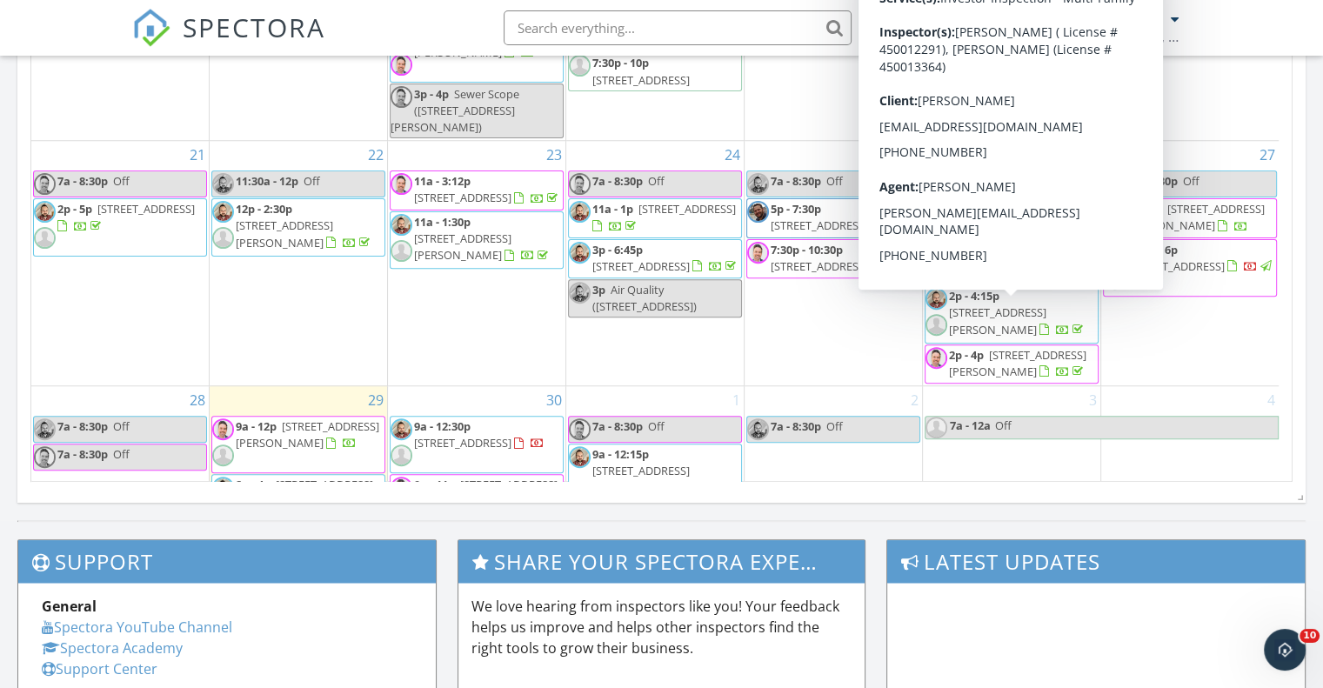  I want to click on div: Home Inspection Geeks, Inc. (Entity License #450011547), so click(1093, 37).